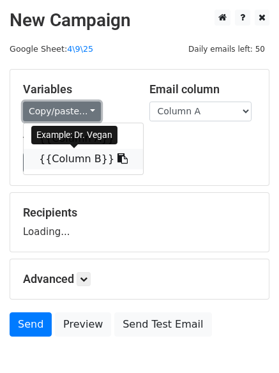 The height and width of the screenshot is (373, 279). What do you see at coordinates (139, 222) in the screenshot?
I see `div: Loading...` at bounding box center [139, 222].